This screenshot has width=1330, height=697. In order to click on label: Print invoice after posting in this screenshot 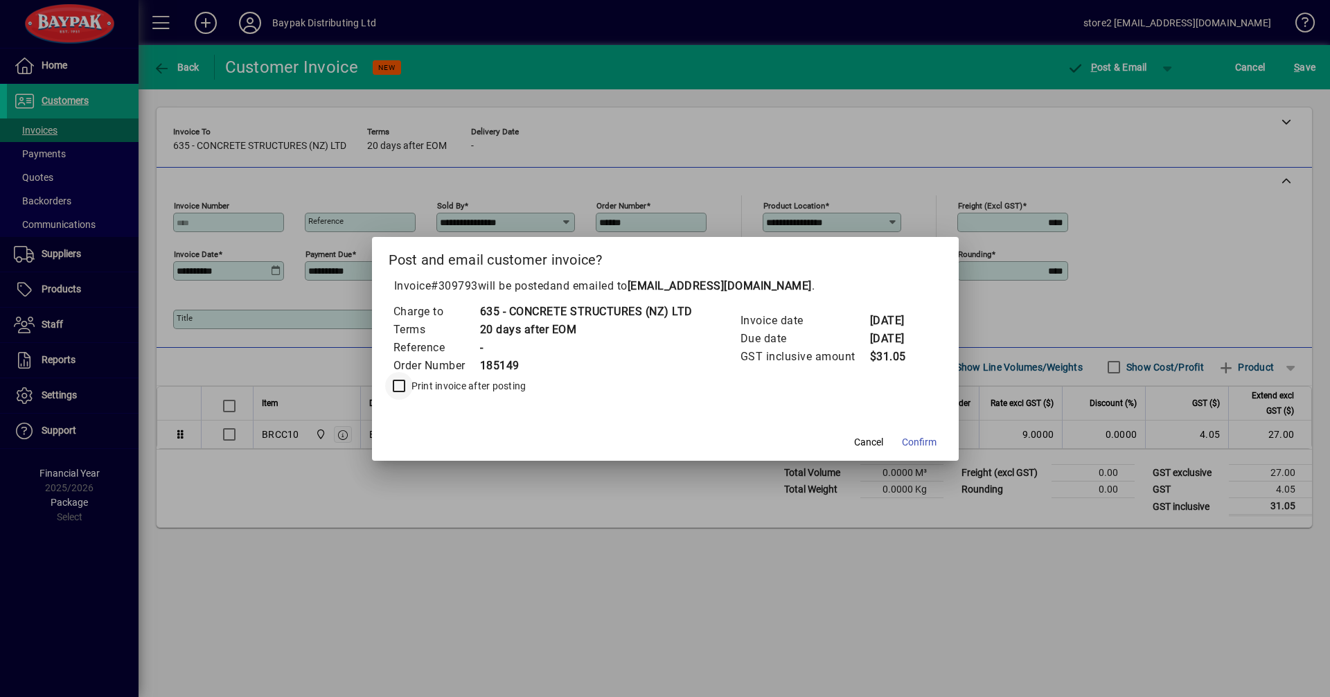, I will do `click(467, 386)`.